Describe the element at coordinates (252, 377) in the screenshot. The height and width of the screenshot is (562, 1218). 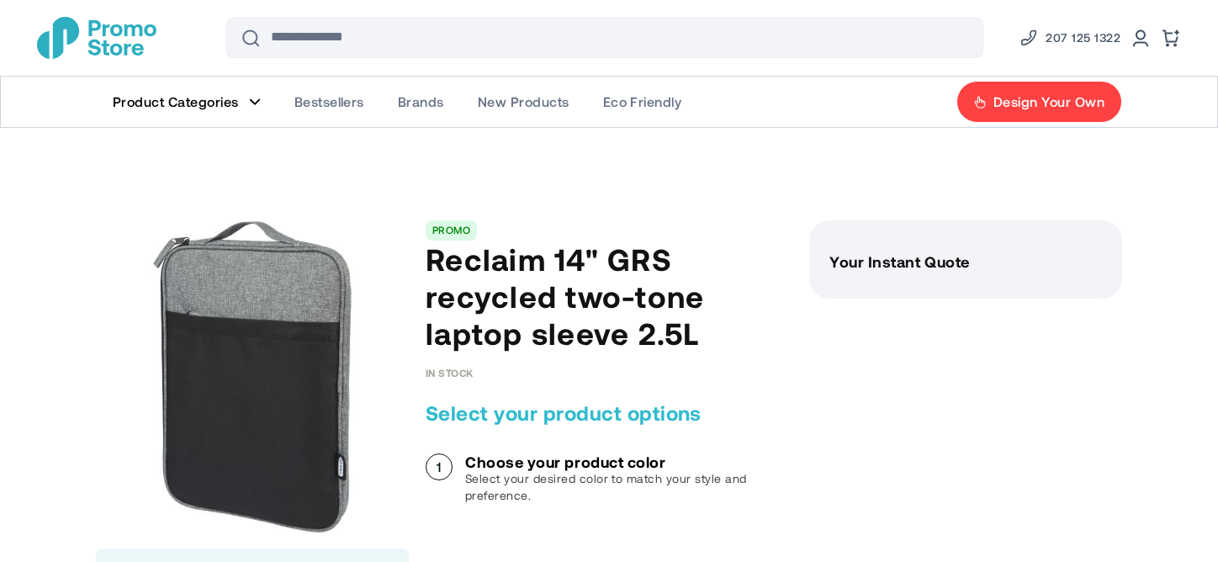
I see `img: main product photo` at that location.